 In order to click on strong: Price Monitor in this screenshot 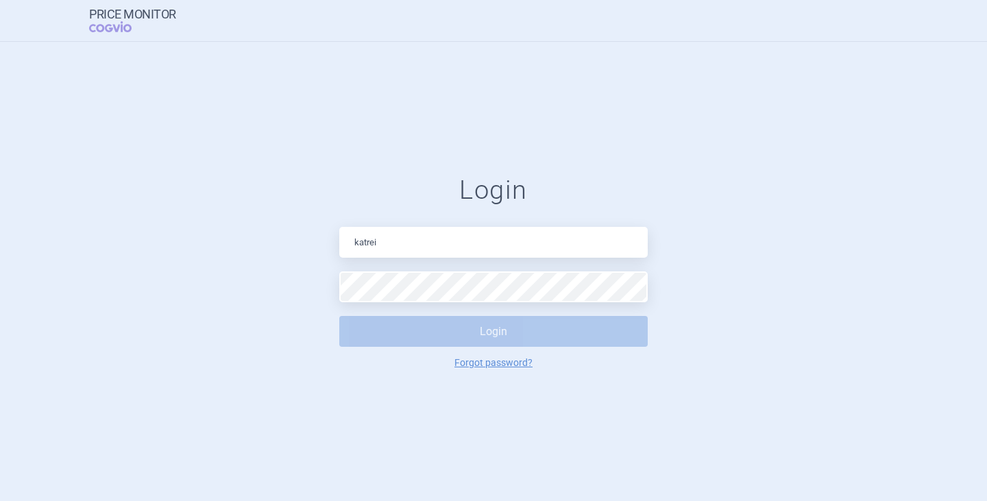, I will do `click(132, 14)`.